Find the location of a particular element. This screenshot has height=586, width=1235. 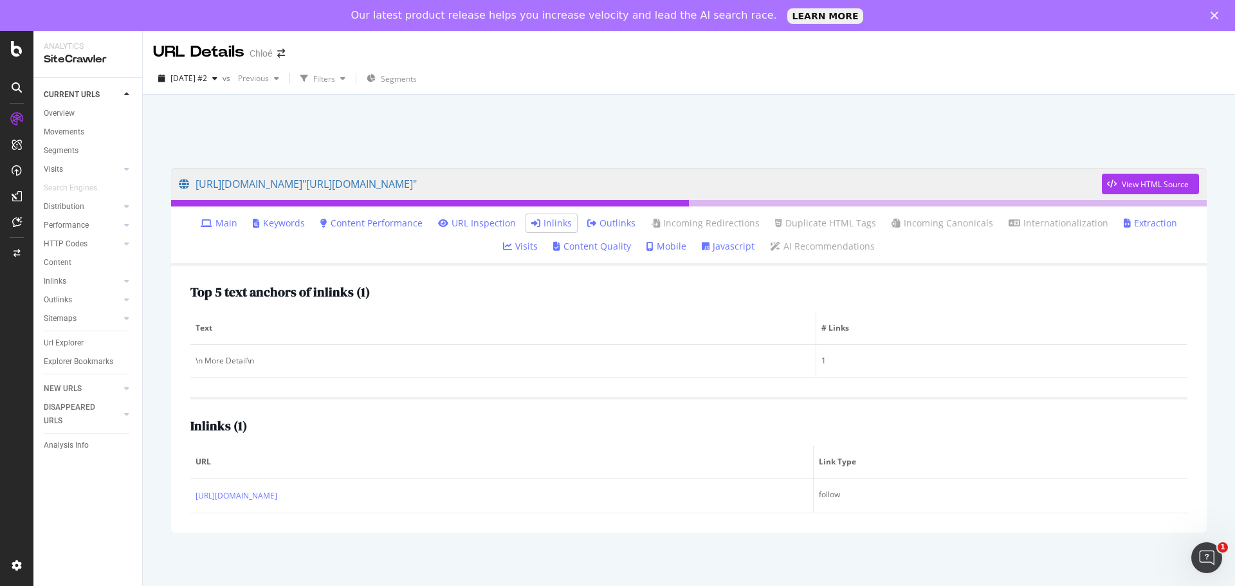

a: Url Explorer is located at coordinates (88, 343).